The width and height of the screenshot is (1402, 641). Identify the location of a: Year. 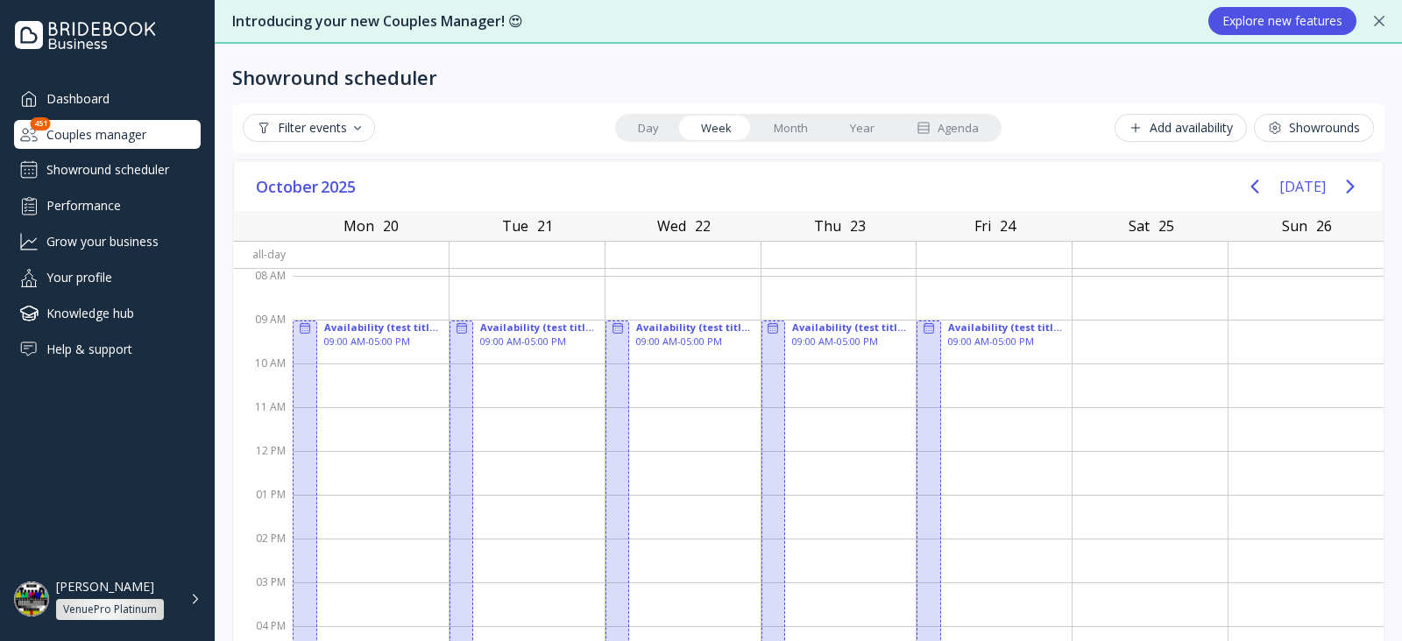
(862, 128).